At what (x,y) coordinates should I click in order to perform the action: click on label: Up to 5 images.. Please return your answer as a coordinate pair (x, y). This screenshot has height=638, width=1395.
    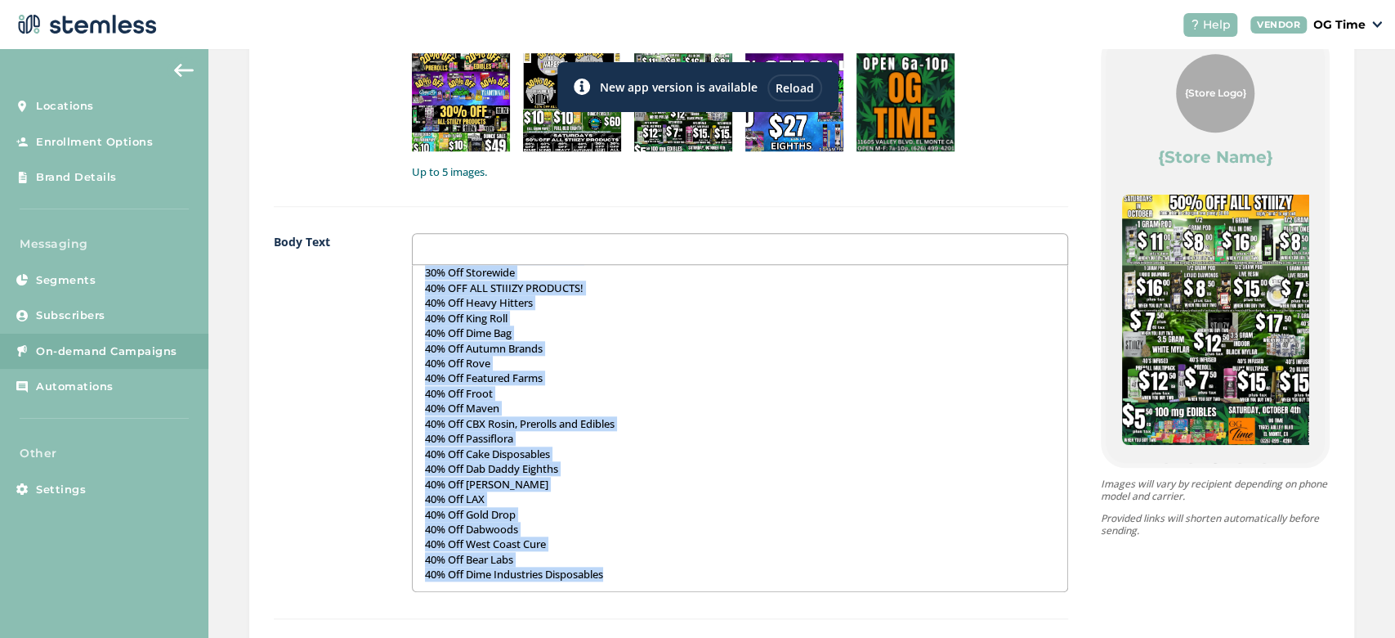
    Looking at the image, I should click on (740, 172).